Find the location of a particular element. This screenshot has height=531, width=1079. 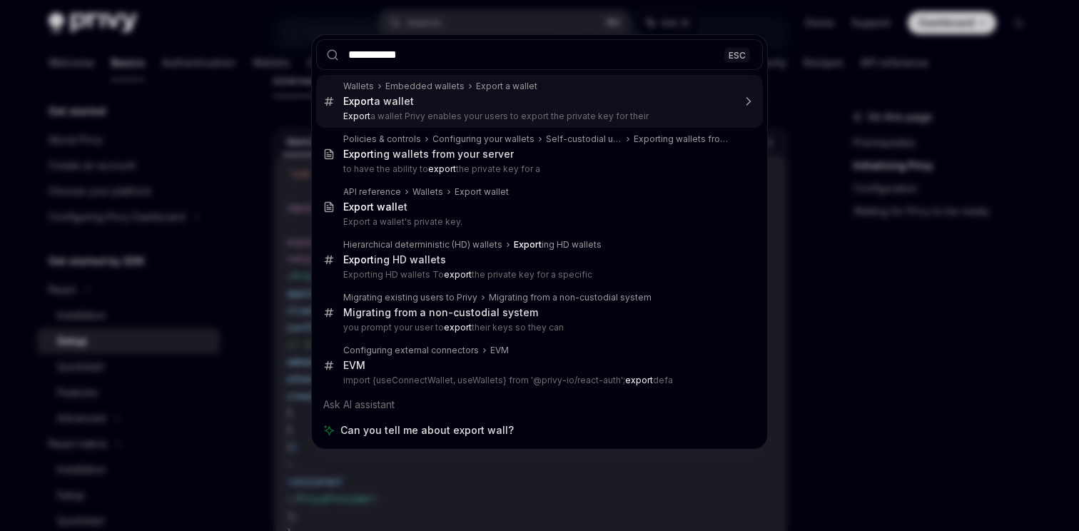

div: Exporting wallets from your server is located at coordinates (683, 139).